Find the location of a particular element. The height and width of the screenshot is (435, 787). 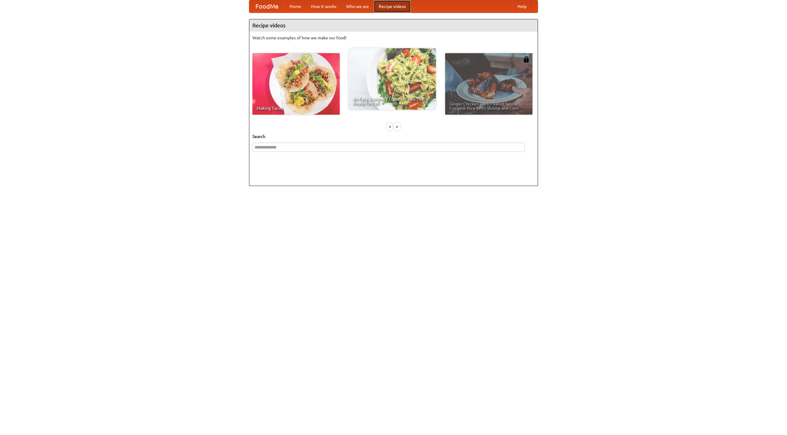

a: How it works is located at coordinates (324, 6).